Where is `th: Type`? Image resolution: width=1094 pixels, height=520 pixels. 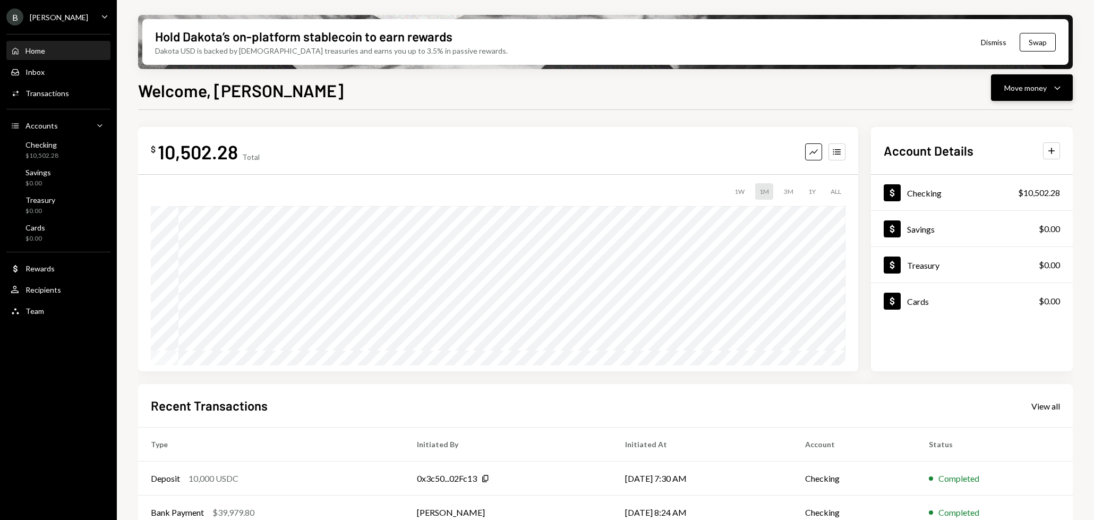
th: Type is located at coordinates (271, 444).